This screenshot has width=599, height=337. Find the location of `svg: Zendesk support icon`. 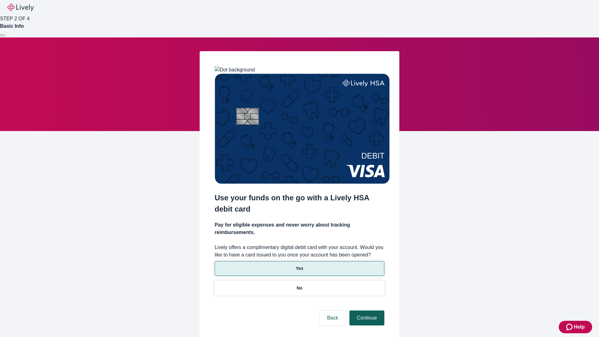

svg: Zendesk support icon is located at coordinates (570, 327).